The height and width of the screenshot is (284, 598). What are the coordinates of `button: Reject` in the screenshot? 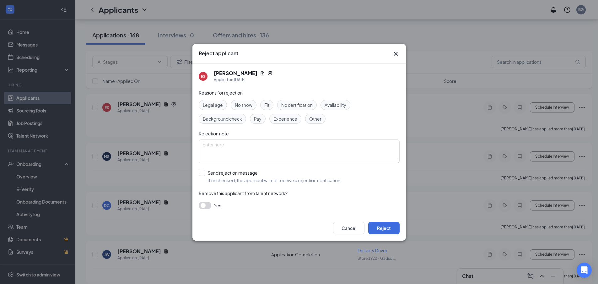 It's located at (384, 228).